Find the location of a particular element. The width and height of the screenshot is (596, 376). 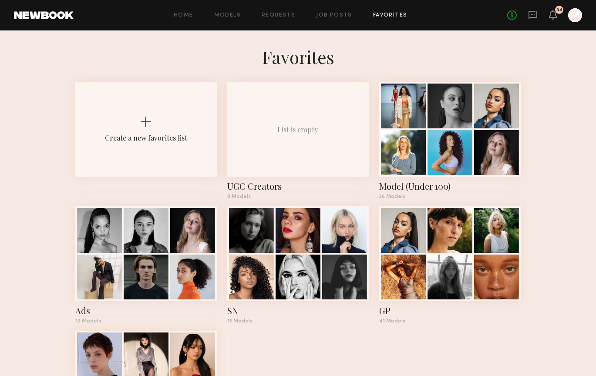

a: Requests is located at coordinates (278, 15).